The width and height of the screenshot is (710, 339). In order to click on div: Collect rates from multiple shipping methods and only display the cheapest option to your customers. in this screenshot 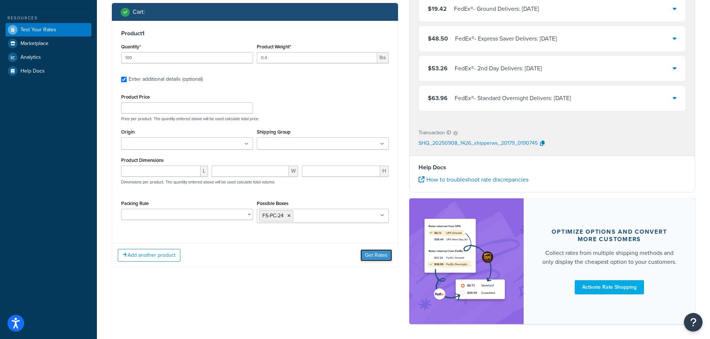, I will do `click(609, 258)`.